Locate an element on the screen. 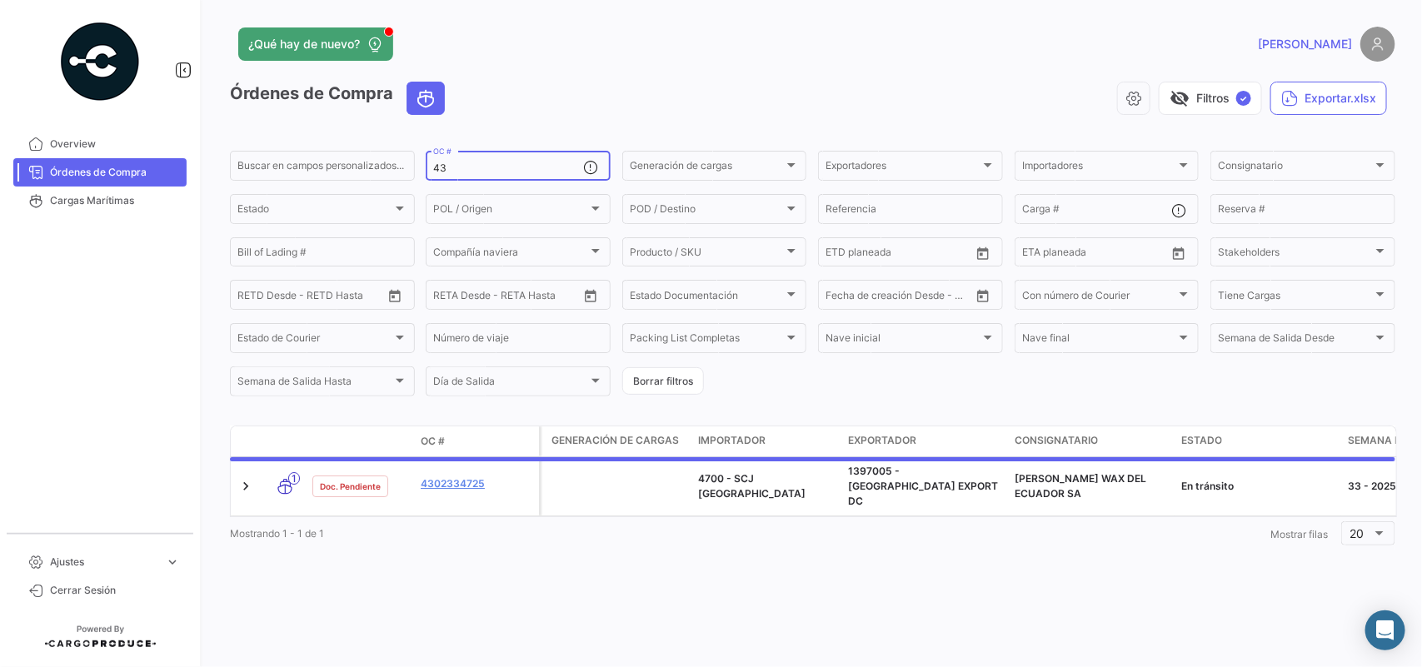  datatable-header-cell: Estado Doc. is located at coordinates (360, 441).